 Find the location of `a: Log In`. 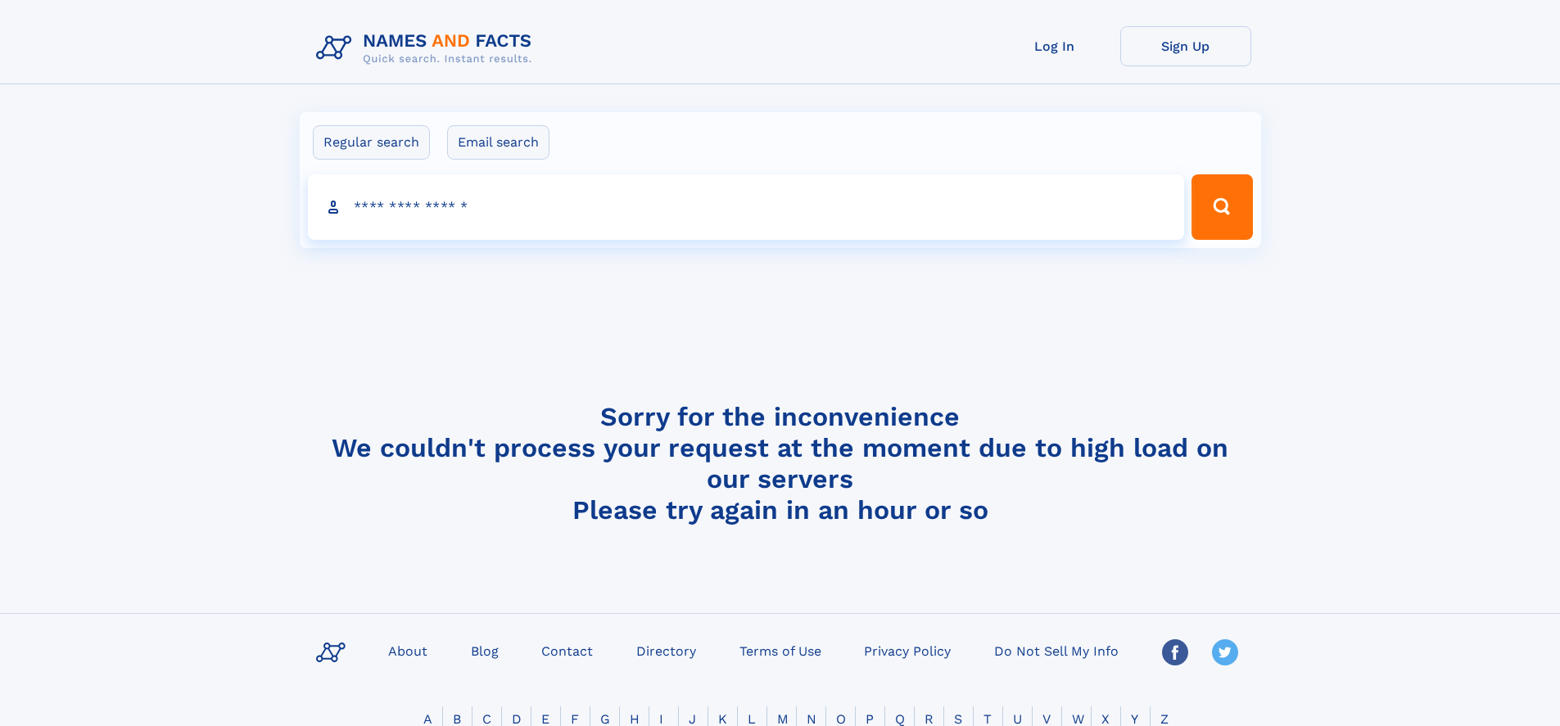

a: Log In is located at coordinates (1055, 46).